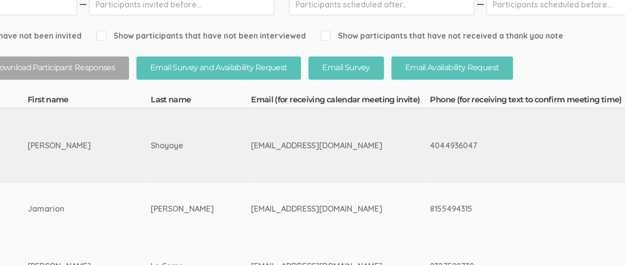 The height and width of the screenshot is (265, 625). What do you see at coordinates (219, 68) in the screenshot?
I see `button: Email Survey and Availability Request` at bounding box center [219, 68].